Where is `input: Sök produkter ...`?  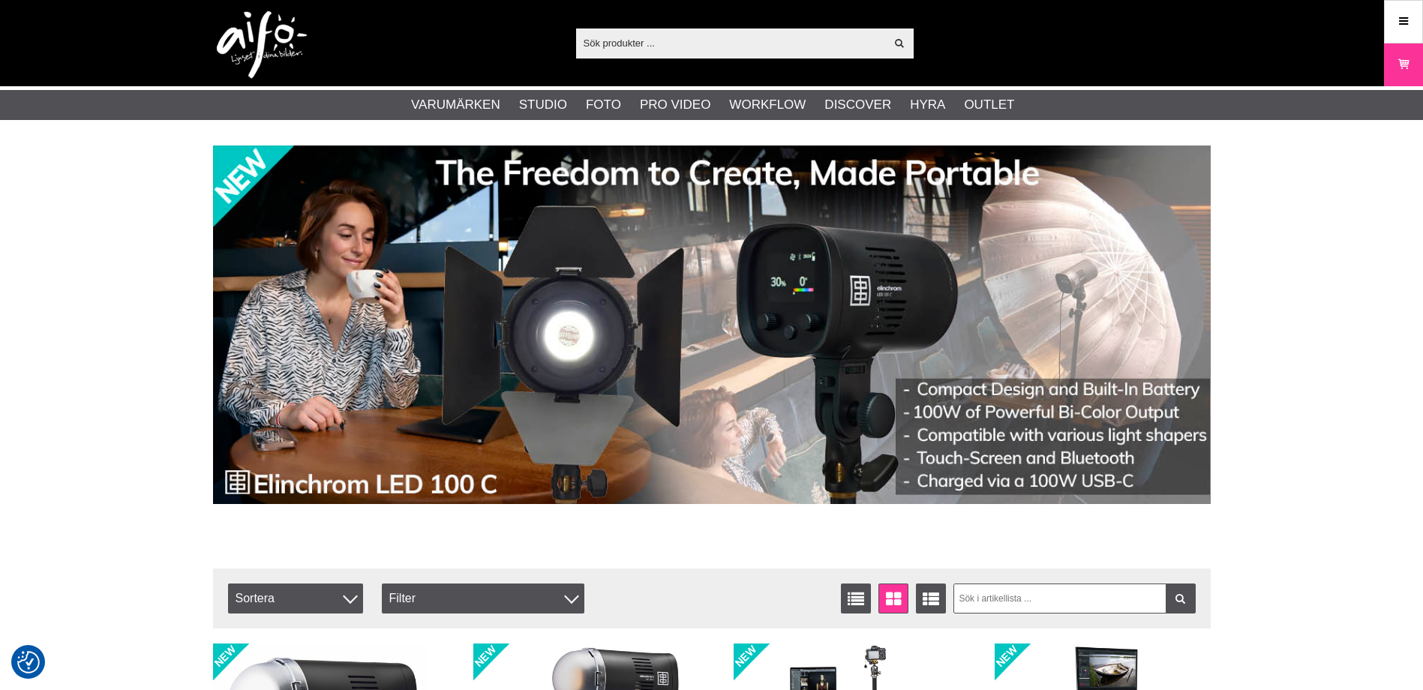
input: Sök produkter ... is located at coordinates (731, 43).